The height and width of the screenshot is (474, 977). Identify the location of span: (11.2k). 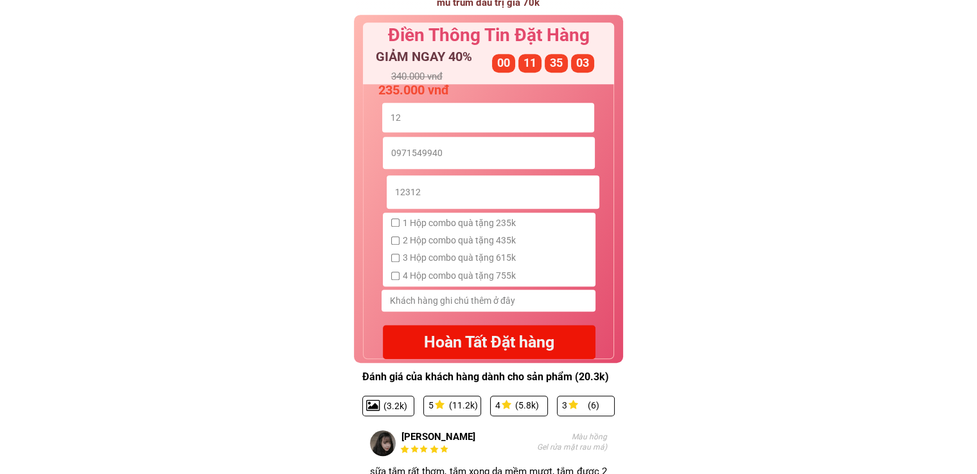
(463, 405).